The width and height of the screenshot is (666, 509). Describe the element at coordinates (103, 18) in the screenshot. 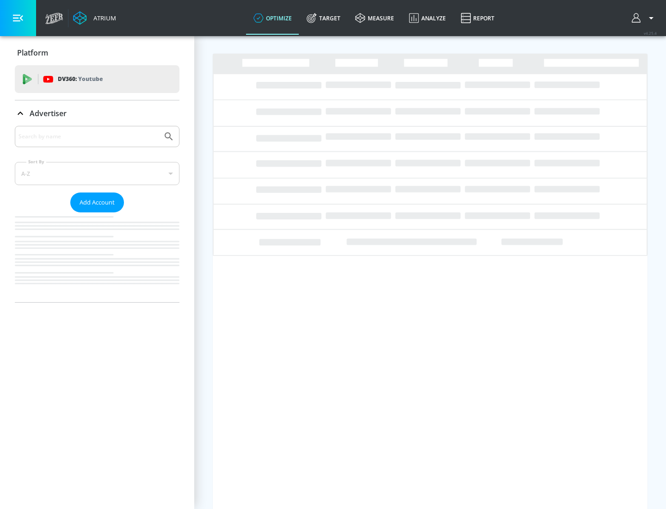

I see `div: Atrium` at that location.